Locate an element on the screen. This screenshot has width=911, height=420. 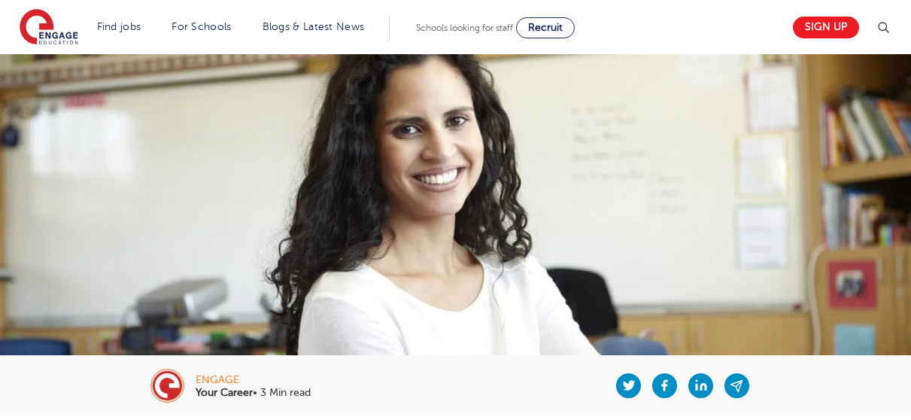
b: Your Career is located at coordinates (224, 392).